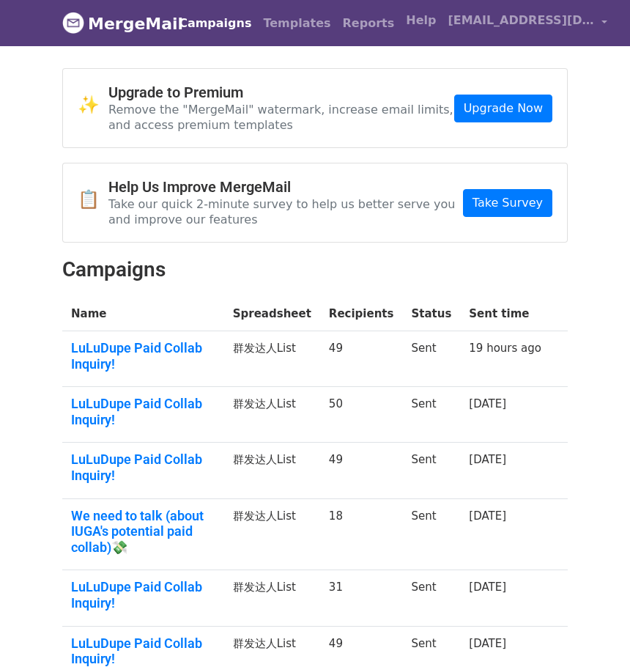 The height and width of the screenshot is (667, 630). Describe the element at coordinates (286, 212) in the screenshot. I see `p: Take our quick 2-minute survey to help us better serve you and improve our features` at that location.